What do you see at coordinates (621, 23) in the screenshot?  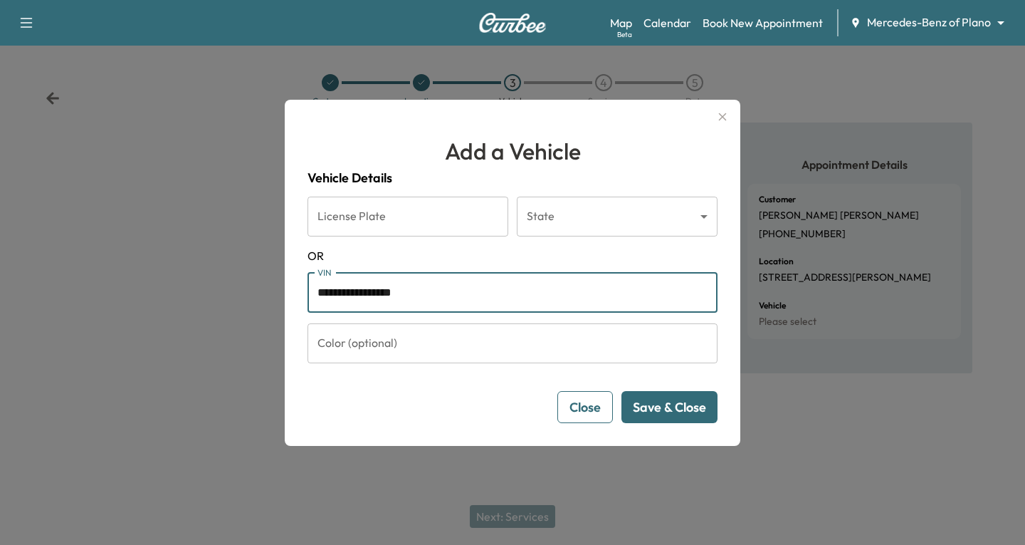 I see `a: MapBeta` at bounding box center [621, 23].